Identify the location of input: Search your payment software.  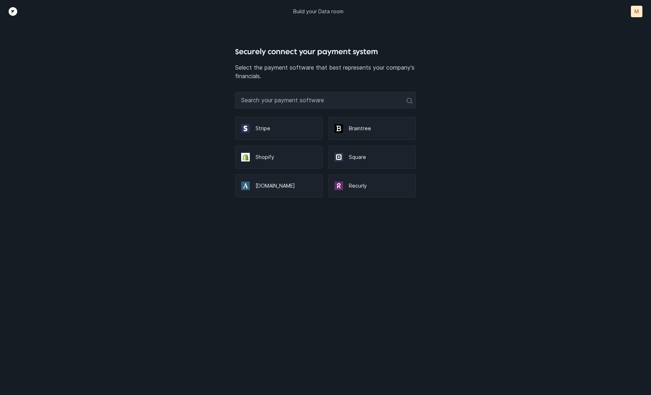
(326, 100).